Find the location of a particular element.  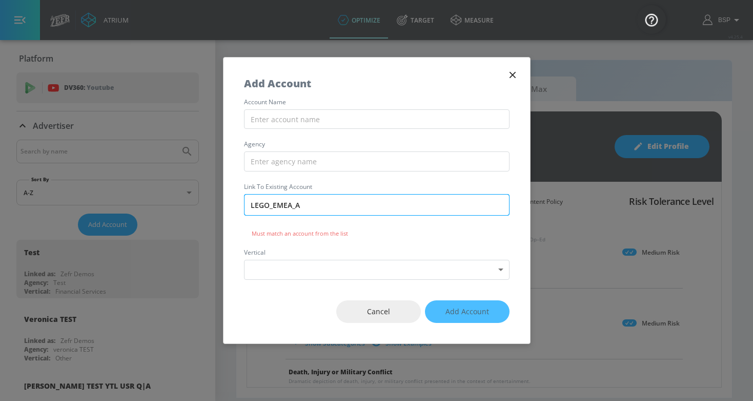

label: Link to Existing Account is located at coordinates (377, 187).